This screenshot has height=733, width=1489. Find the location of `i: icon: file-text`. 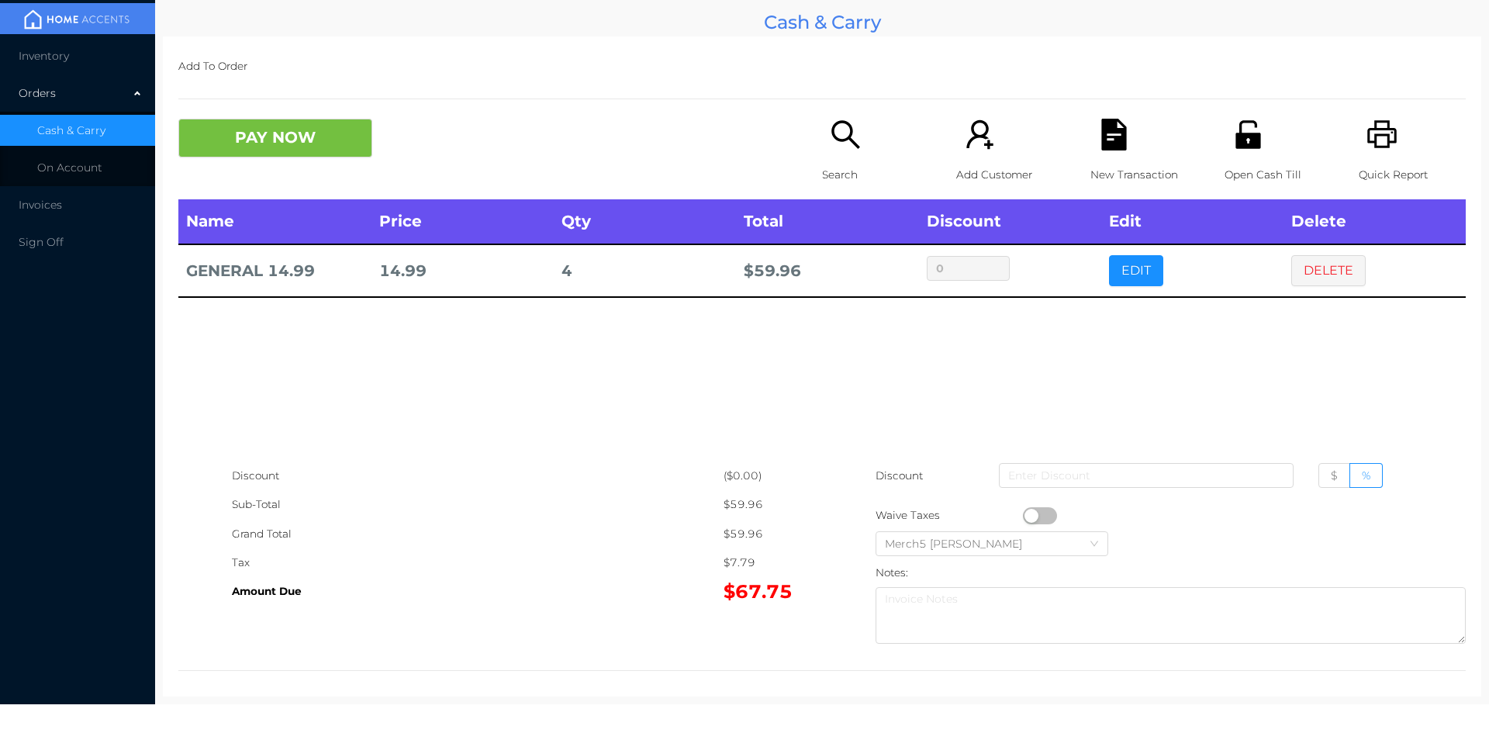

i: icon: file-text is located at coordinates (1114, 134).